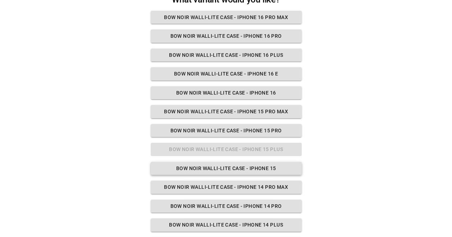  I want to click on button: Bow Noir Walli-Lite Case - iPhone 14 Plus, so click(226, 225).